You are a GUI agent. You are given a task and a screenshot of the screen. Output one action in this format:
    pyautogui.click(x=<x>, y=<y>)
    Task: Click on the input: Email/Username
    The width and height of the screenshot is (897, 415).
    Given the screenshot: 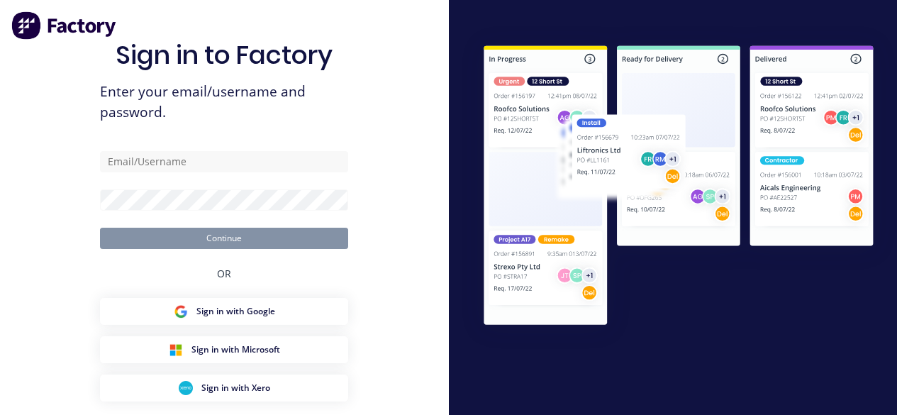 What is the action you would take?
    pyautogui.click(x=224, y=162)
    